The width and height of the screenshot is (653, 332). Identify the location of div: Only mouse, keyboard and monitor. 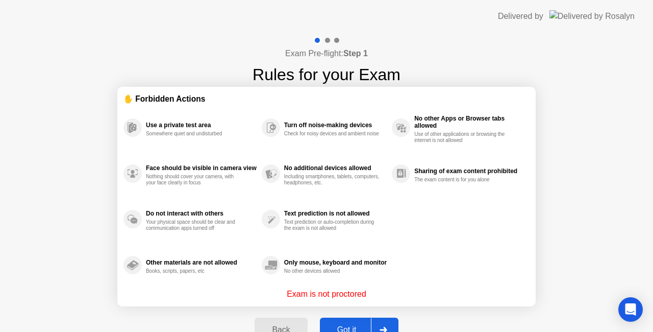
(335, 262).